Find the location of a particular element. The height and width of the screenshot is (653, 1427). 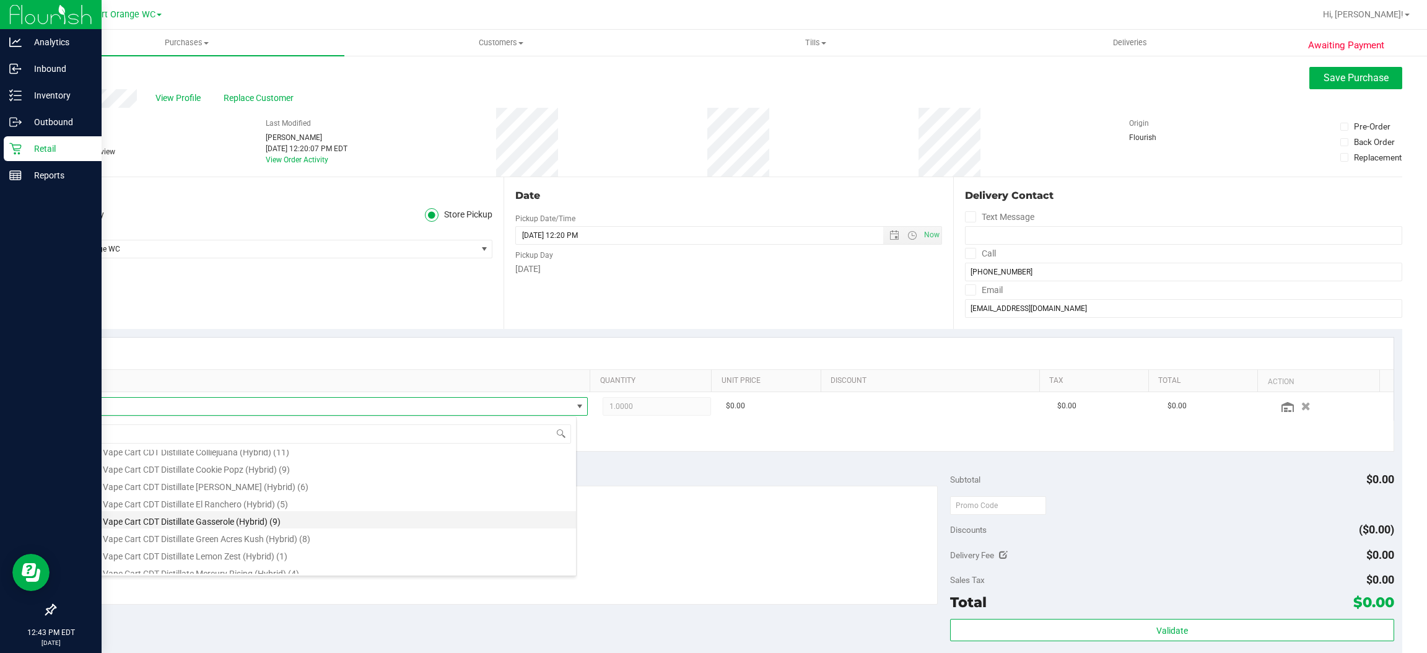

label: Last Modified is located at coordinates (288, 123).